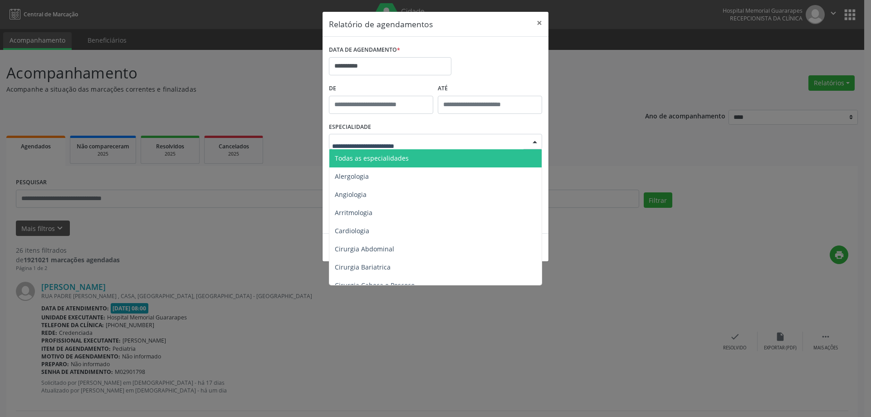 Image resolution: width=871 pixels, height=417 pixels. What do you see at coordinates (352, 176) in the screenshot?
I see `span: Alergologia` at bounding box center [352, 176].